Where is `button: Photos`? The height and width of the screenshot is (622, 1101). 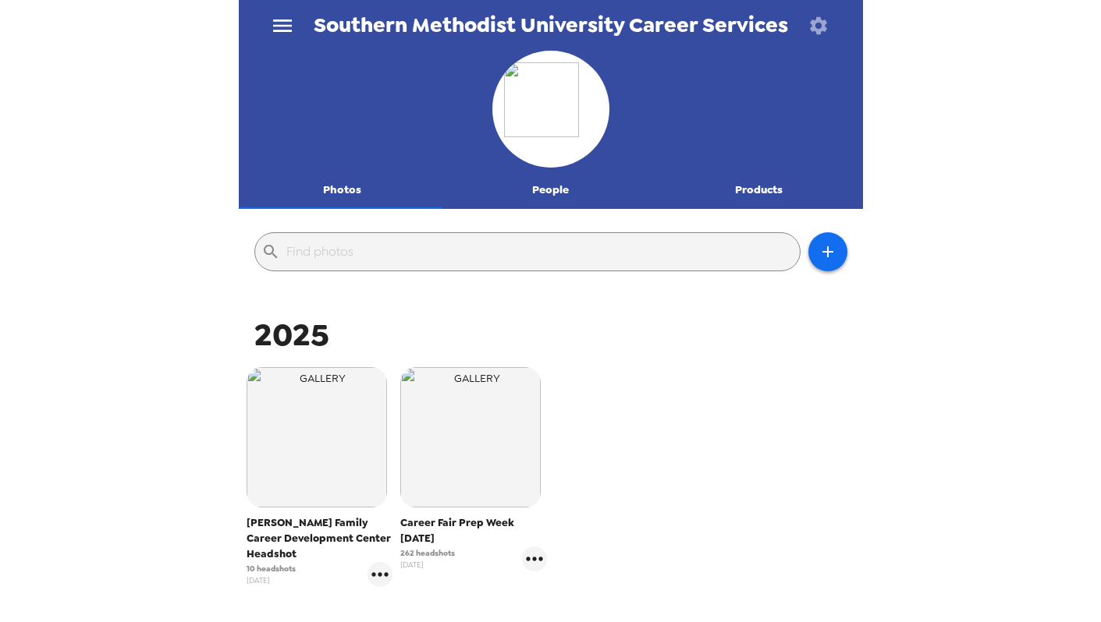
button: Photos is located at coordinates (342, 190).